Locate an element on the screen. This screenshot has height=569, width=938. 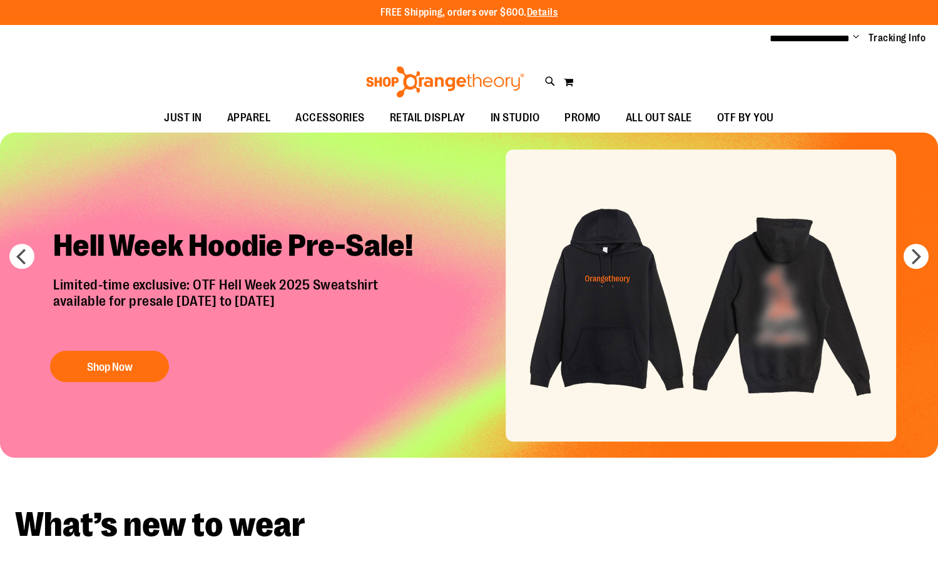
span: APPAREL is located at coordinates (249, 118).